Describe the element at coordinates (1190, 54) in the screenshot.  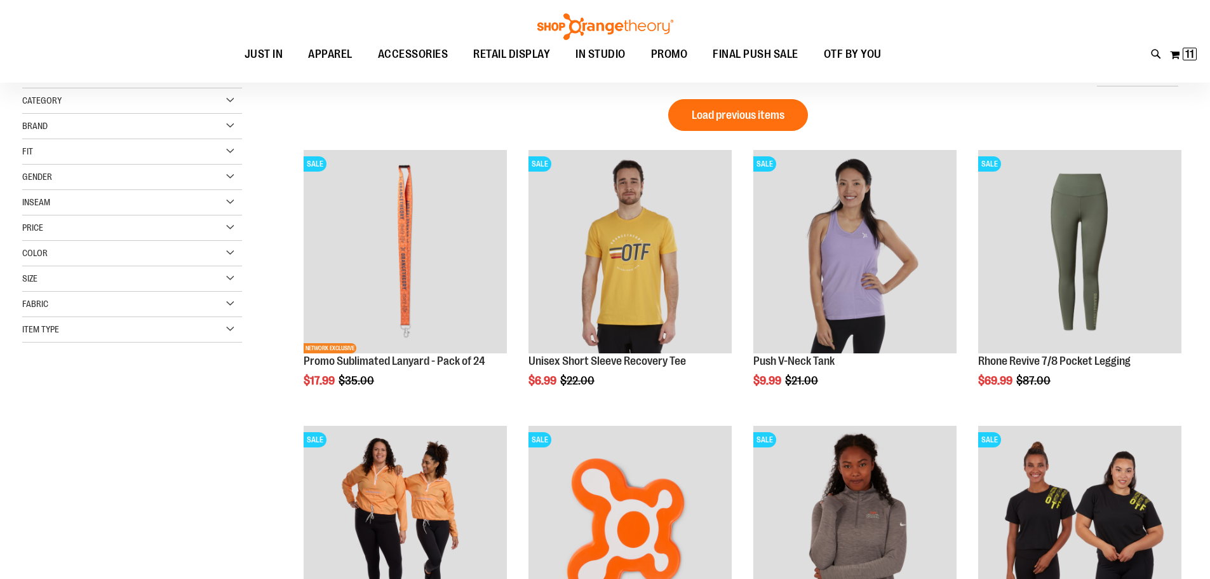
I see `span: 11` at that location.